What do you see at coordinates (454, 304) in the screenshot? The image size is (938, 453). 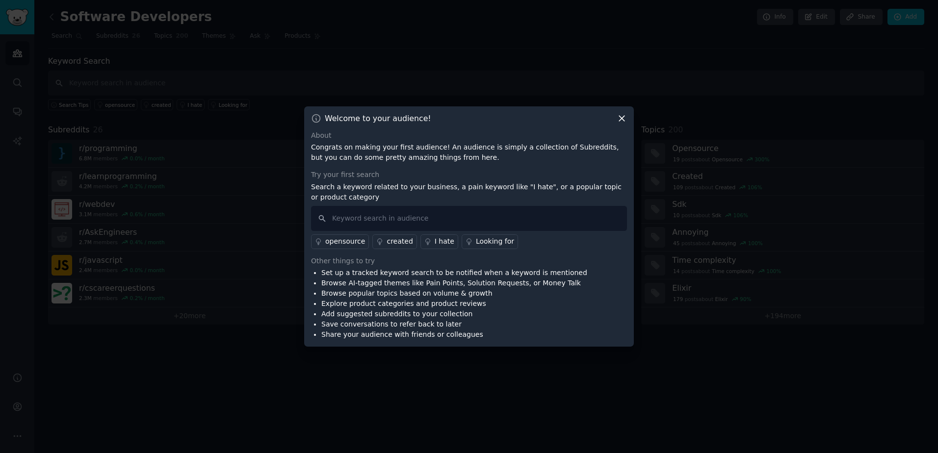 I see `li: Explore product categories and product reviews` at bounding box center [454, 304].